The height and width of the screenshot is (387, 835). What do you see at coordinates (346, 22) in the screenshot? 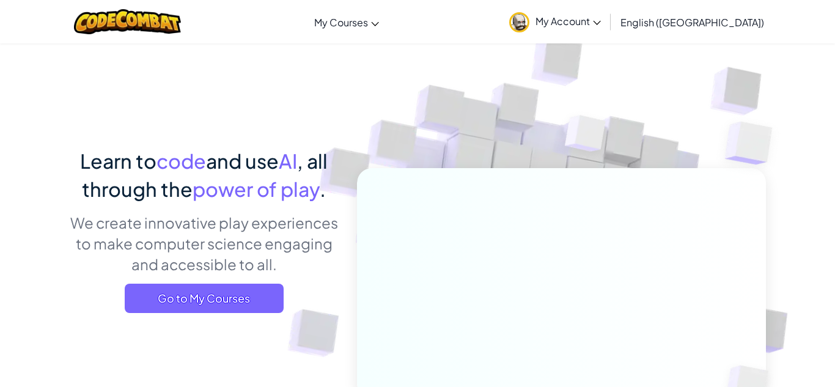
I see `a: My Courses` at bounding box center [346, 22].